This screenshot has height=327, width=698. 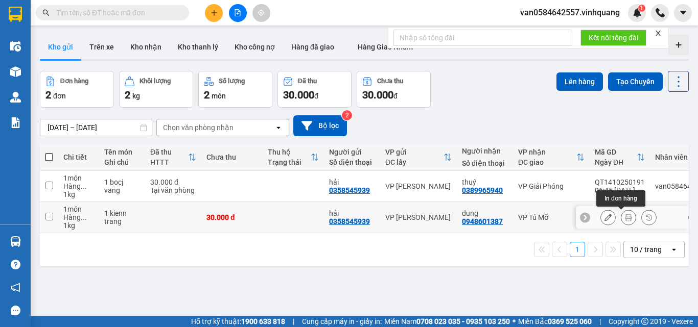 I want to click on span: kg, so click(x=136, y=96).